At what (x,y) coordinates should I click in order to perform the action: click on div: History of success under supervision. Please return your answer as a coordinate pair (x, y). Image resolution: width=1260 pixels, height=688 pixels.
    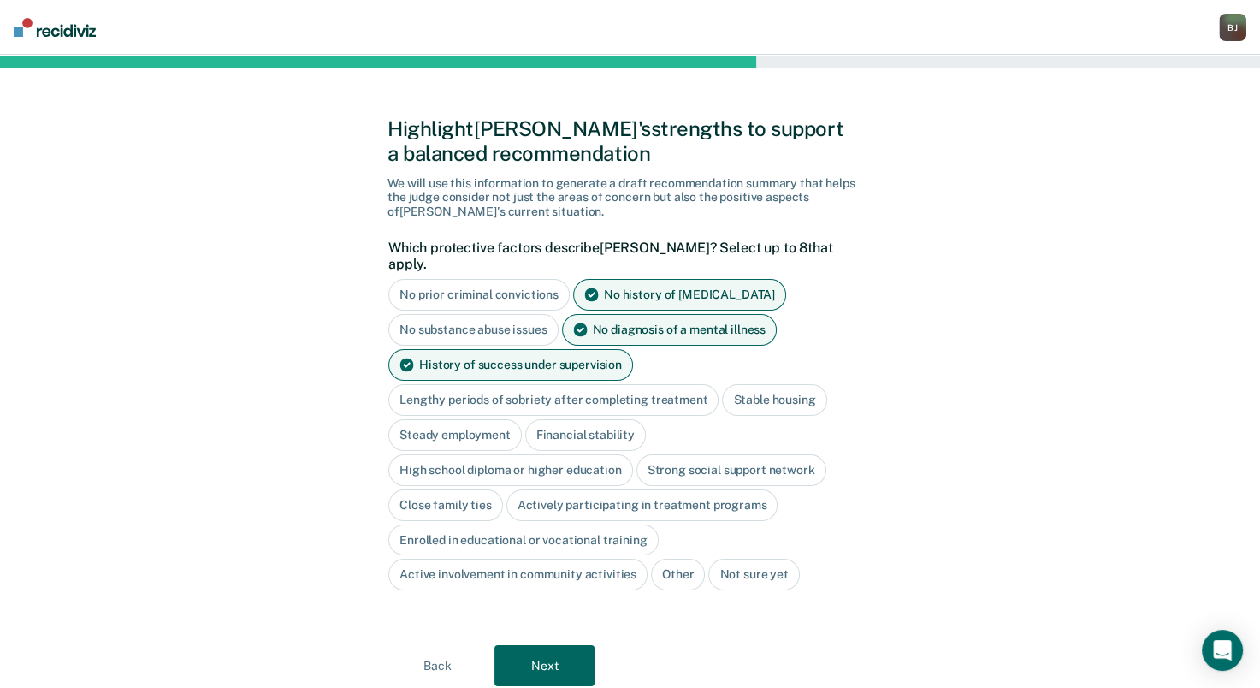
    Looking at the image, I should click on (511, 365).